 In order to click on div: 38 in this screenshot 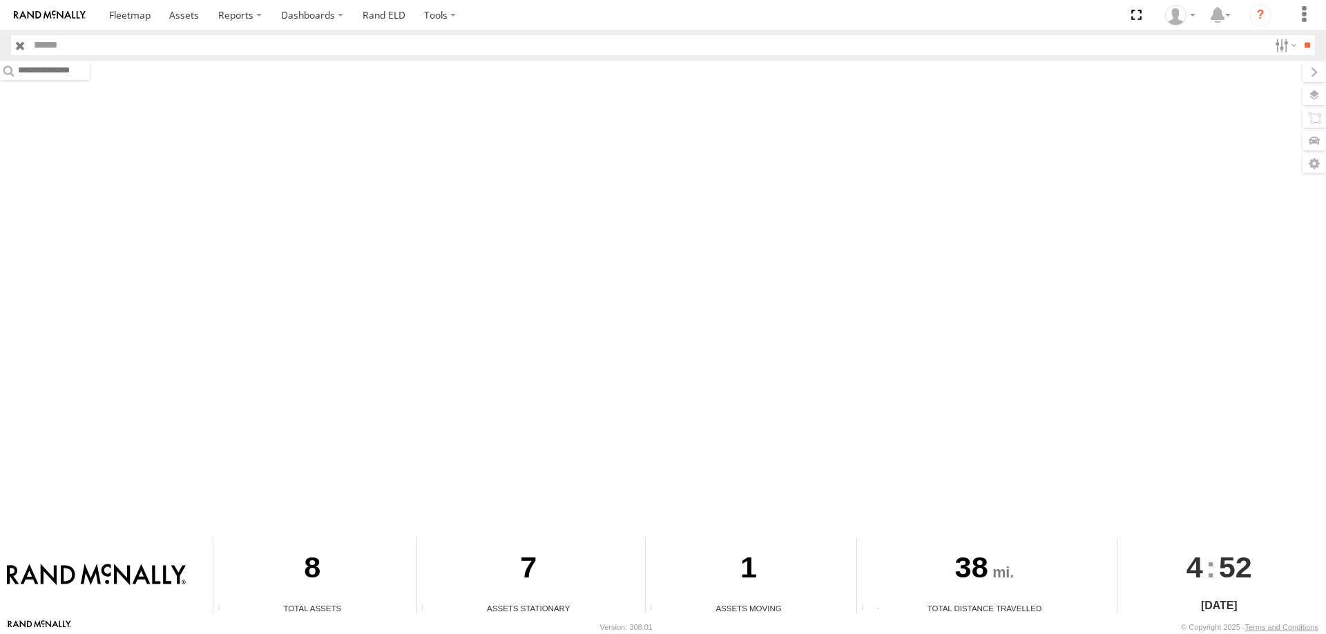, I will do `click(984, 570)`.